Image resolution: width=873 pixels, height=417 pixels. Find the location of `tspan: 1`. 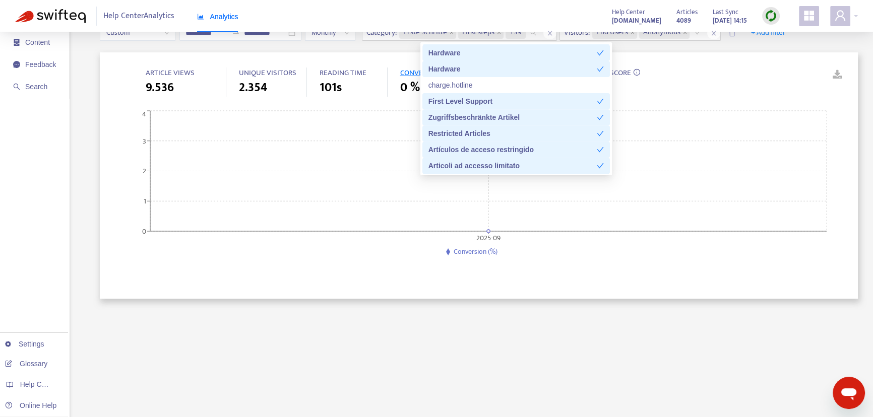

tspan: 1 is located at coordinates (145, 201).